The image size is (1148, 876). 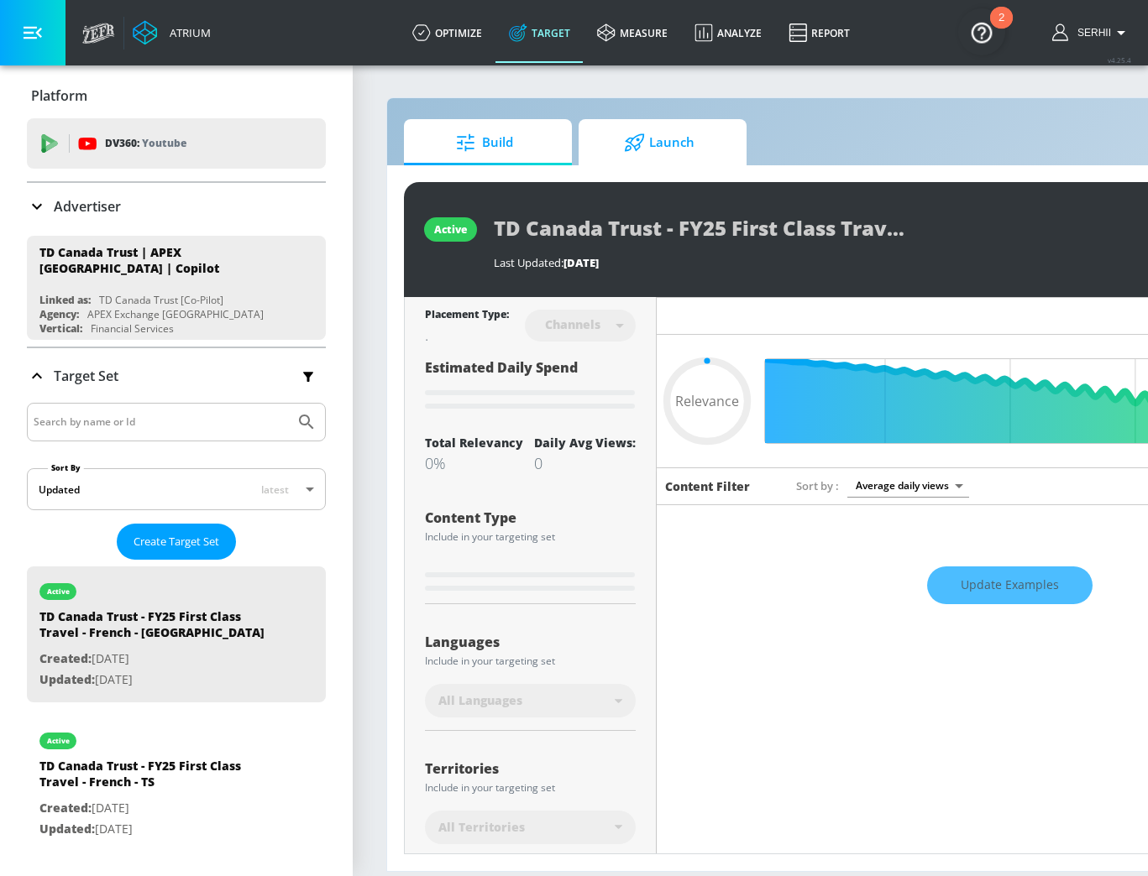 What do you see at coordinates (817, 486) in the screenshot?
I see `span: Sort by` at bounding box center [817, 486].